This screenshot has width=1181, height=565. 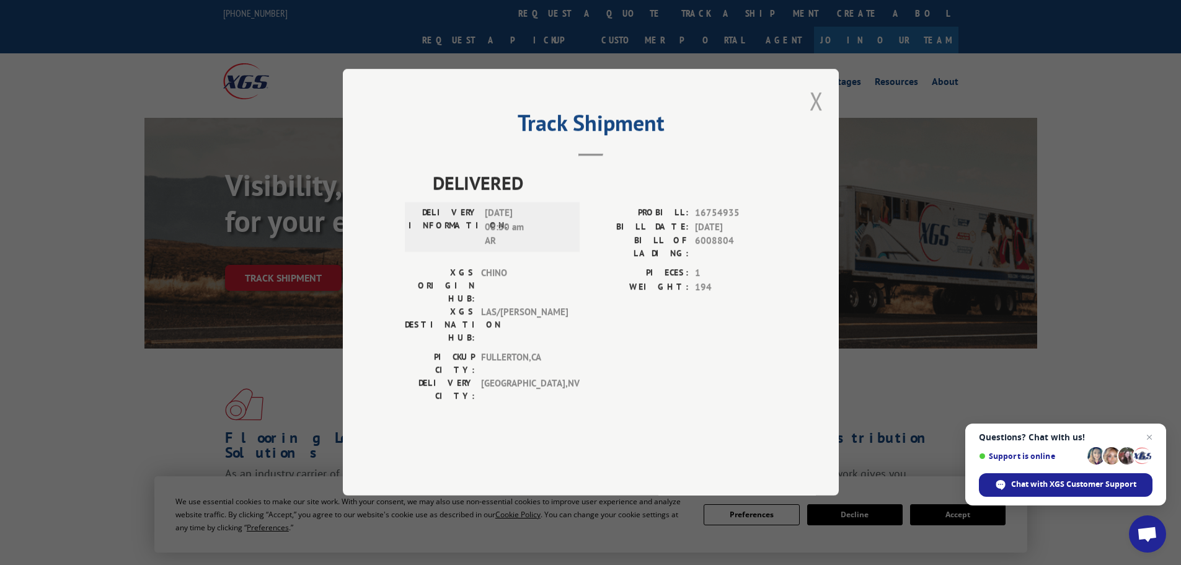 What do you see at coordinates (440, 325) in the screenshot?
I see `label: XGS DESTINATION HUB:` at bounding box center [440, 325].